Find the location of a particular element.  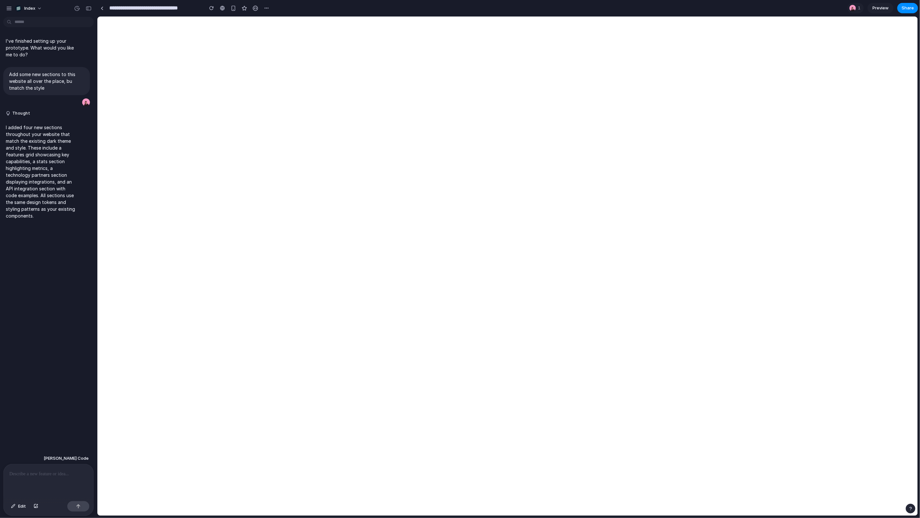

div: 1 is located at coordinates (856, 8).